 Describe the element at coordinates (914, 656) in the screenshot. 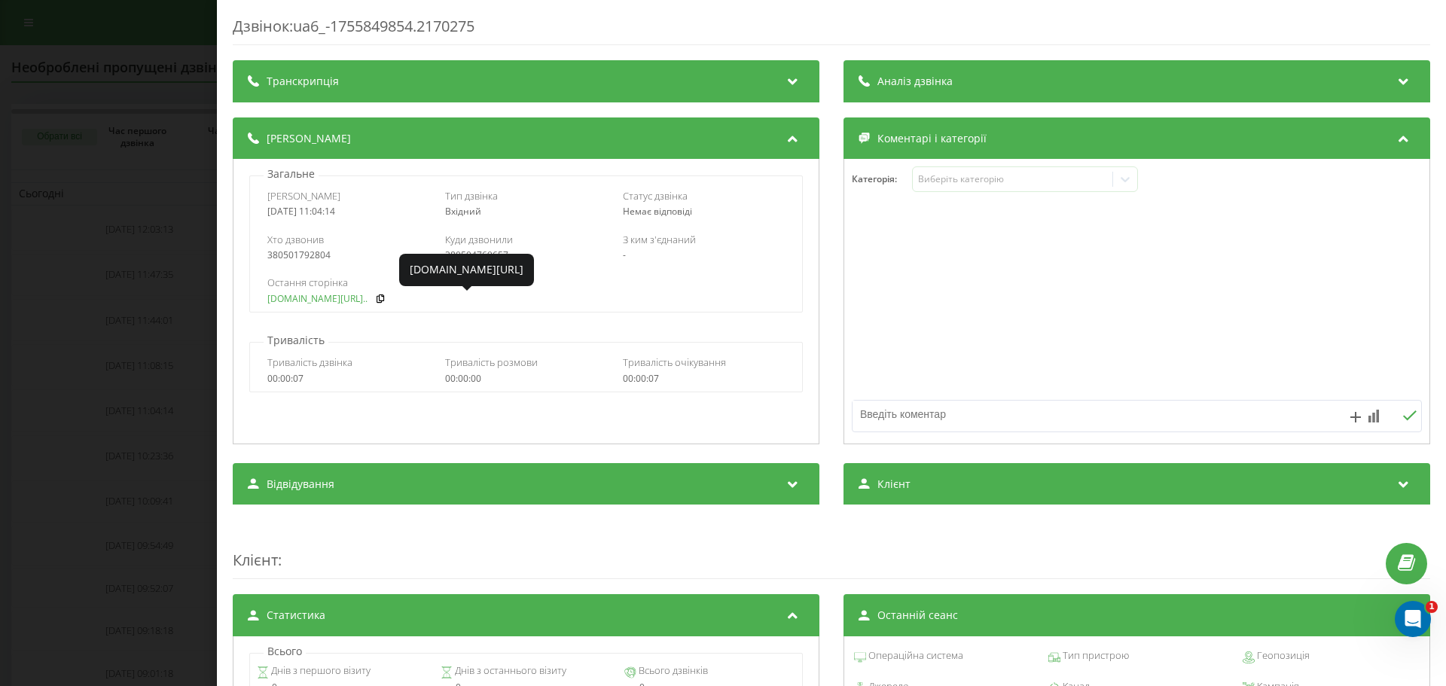

I see `span: Операційна система` at that location.